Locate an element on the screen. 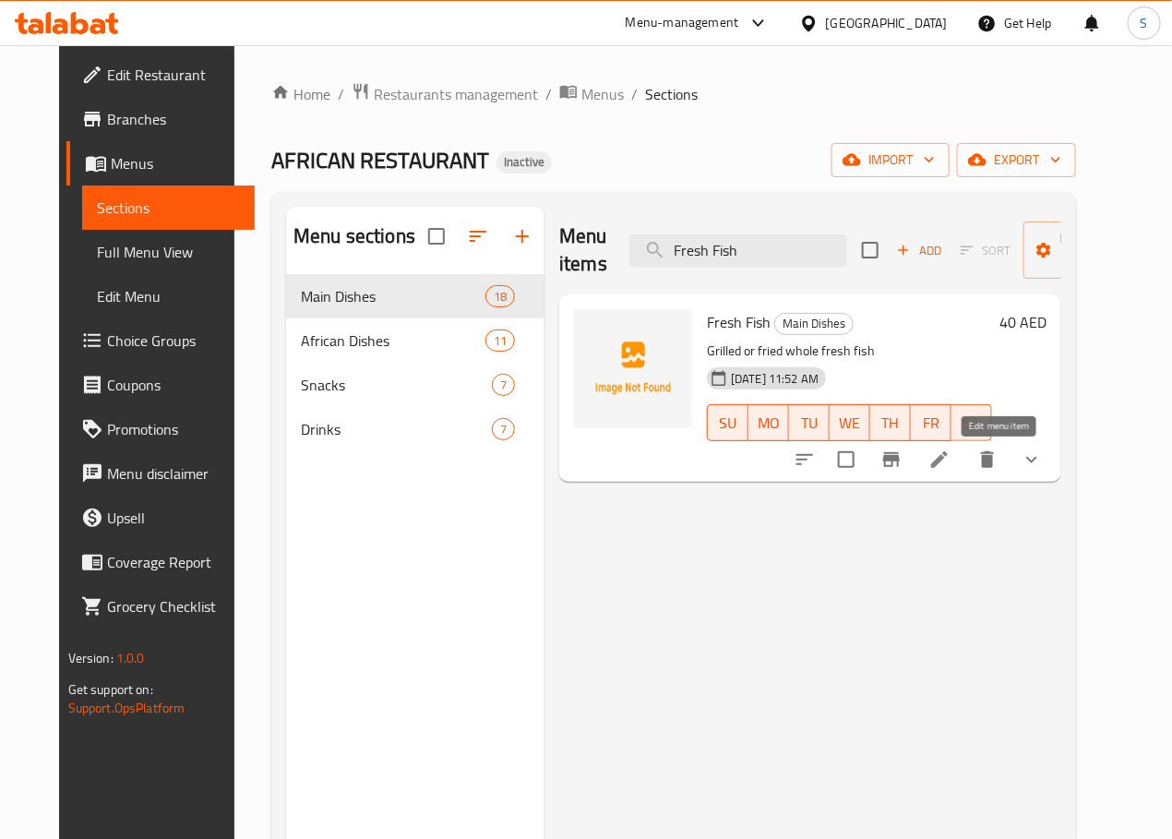 The height and width of the screenshot is (839, 1172). button: TU is located at coordinates (809, 423).